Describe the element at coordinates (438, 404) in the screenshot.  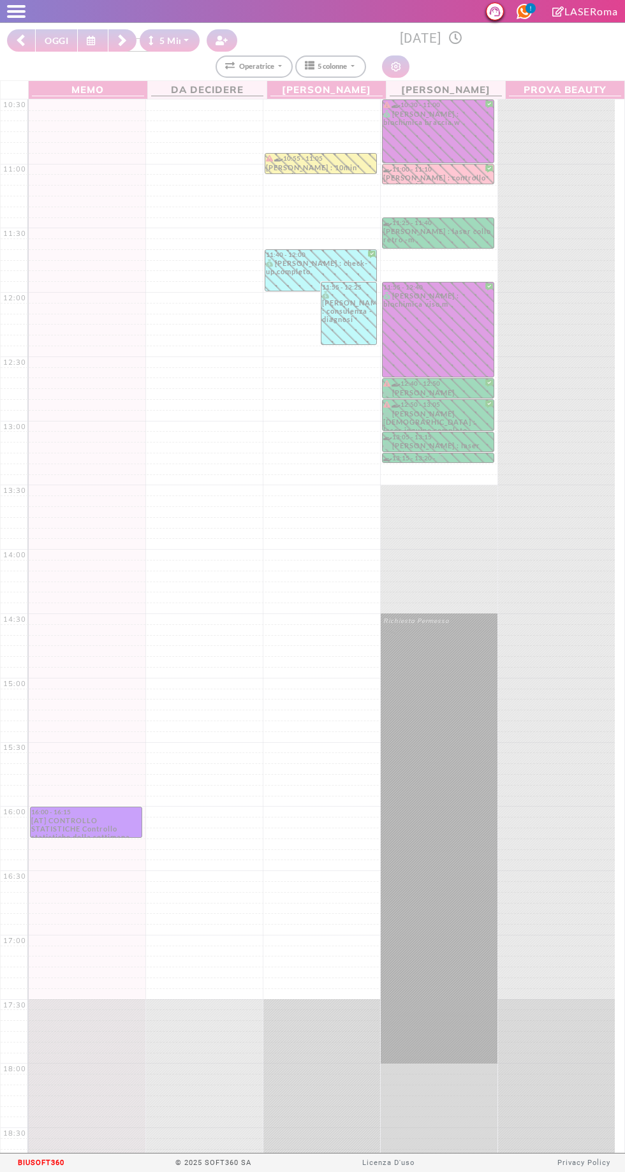
I see `div: 12:50 - 13:05` at that location.